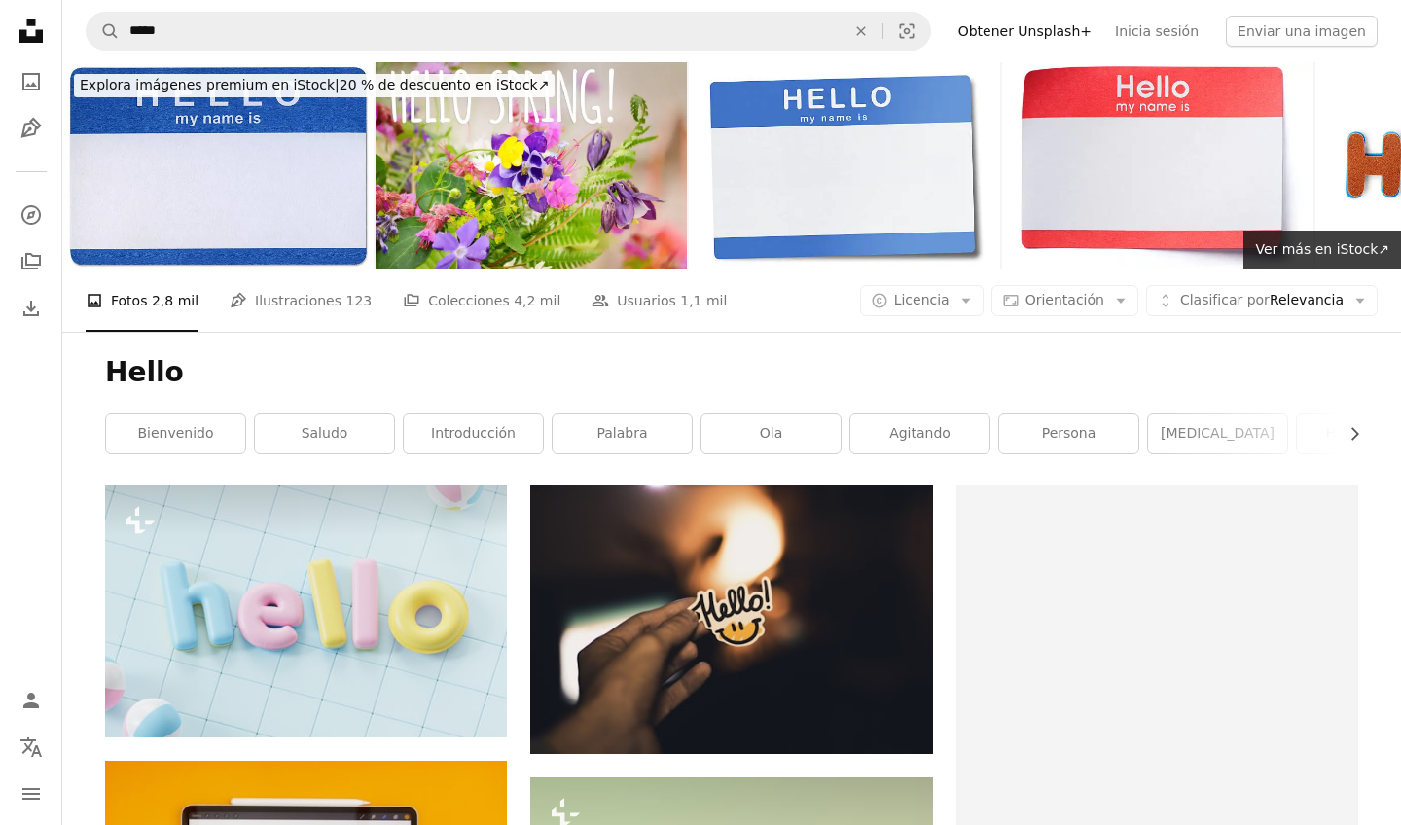 The height and width of the screenshot is (825, 1401). What do you see at coordinates (31, 747) in the screenshot?
I see `button: Idioma` at bounding box center [31, 747].